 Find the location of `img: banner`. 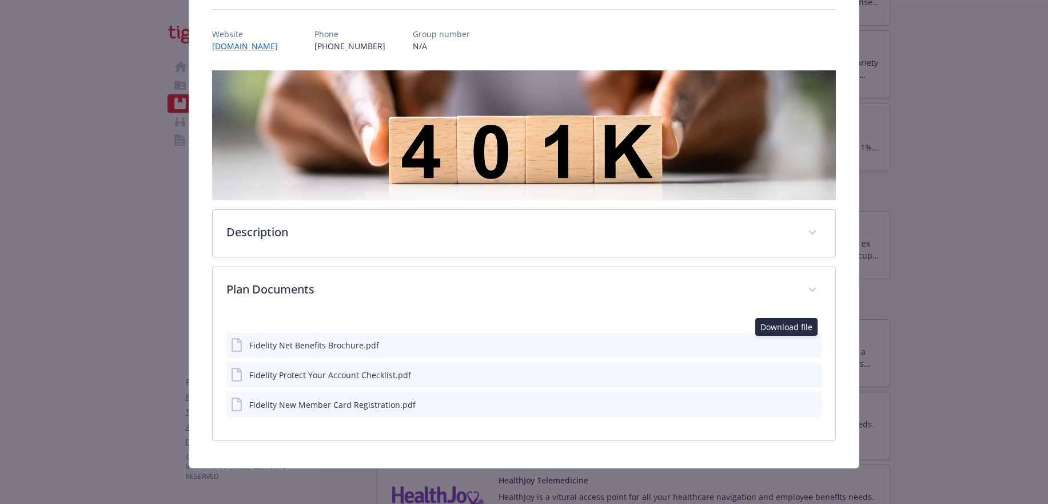

img: banner is located at coordinates (524, 135).